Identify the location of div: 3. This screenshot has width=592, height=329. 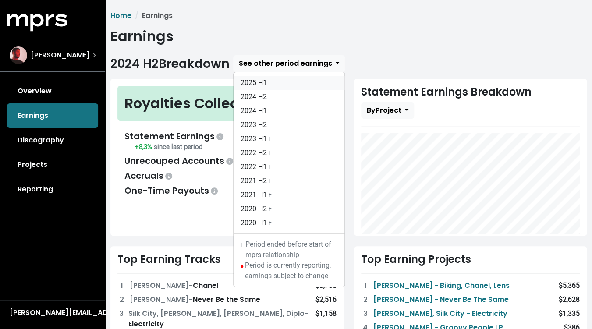
(366, 314).